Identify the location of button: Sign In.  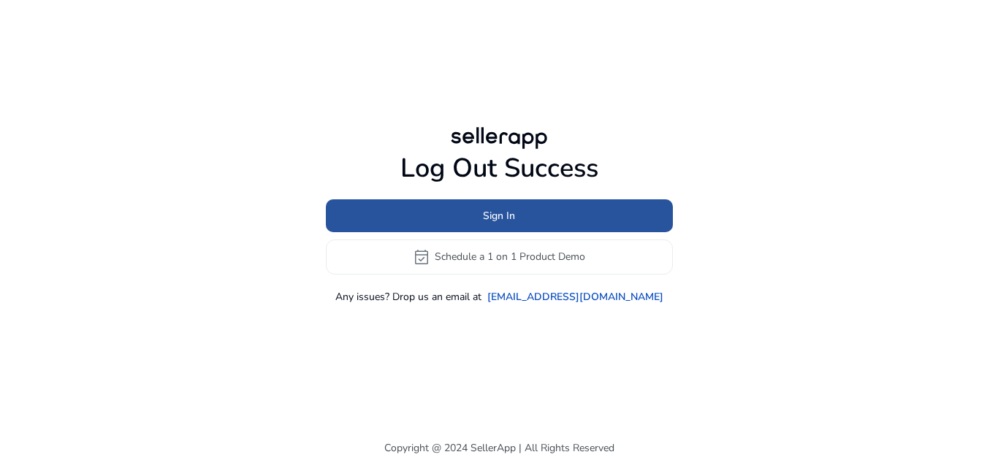
(499, 216).